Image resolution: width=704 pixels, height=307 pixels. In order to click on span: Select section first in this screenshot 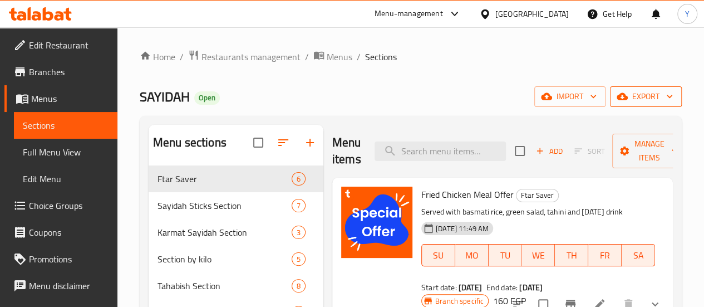, I will do `click(590, 151)`.